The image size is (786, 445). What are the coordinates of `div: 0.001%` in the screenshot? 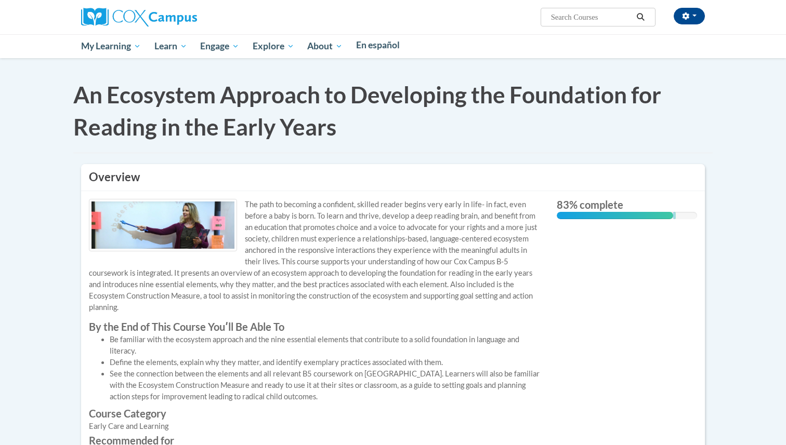 It's located at (674, 216).